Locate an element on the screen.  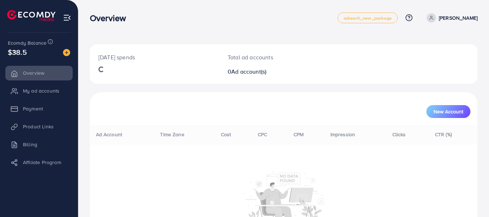
span: Ad account(s) is located at coordinates (249, 72).